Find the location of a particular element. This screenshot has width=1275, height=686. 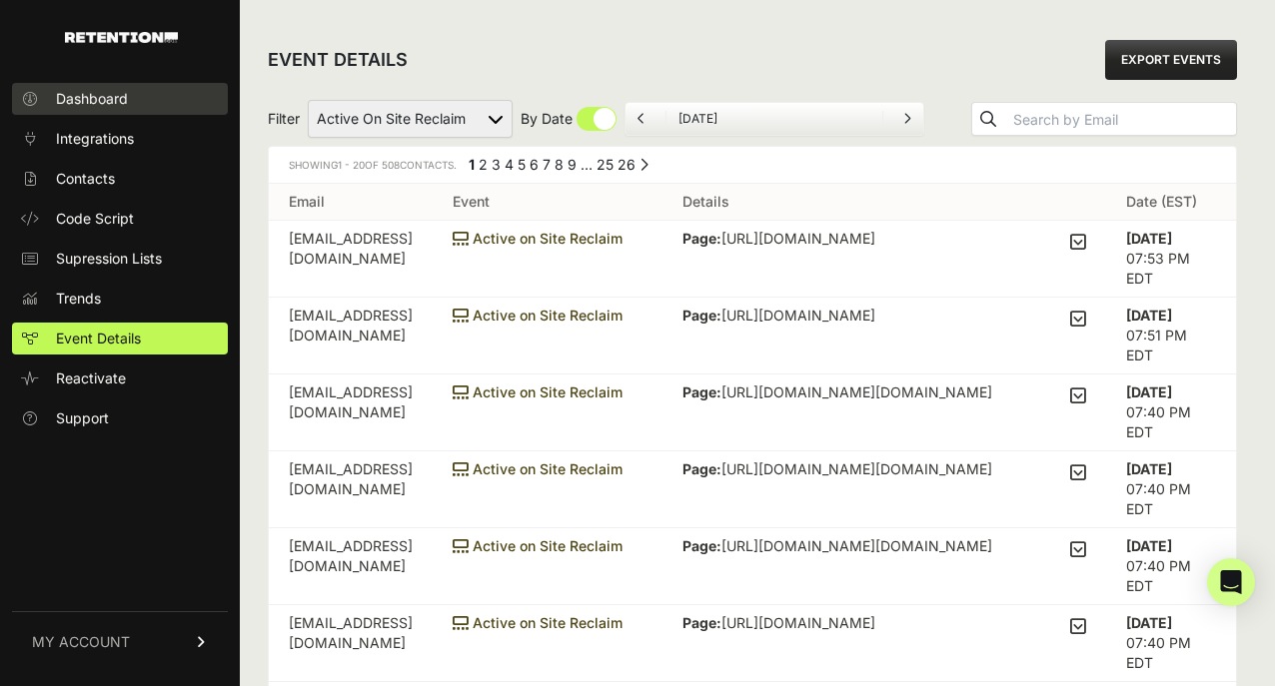

span: 508 is located at coordinates (391, 165).